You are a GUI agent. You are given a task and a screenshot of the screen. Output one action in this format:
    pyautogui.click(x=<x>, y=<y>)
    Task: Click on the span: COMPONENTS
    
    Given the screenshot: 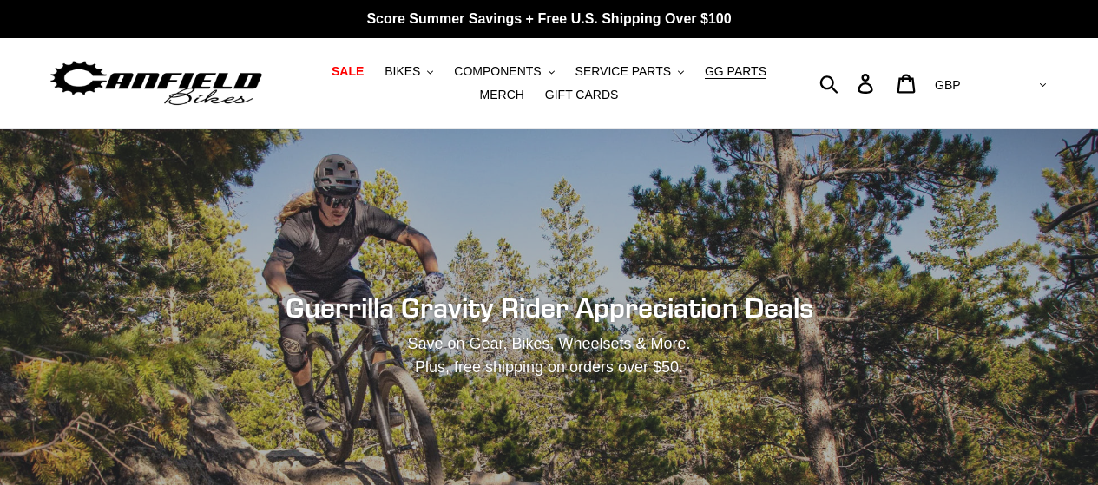 What is the action you would take?
    pyautogui.click(x=497, y=71)
    